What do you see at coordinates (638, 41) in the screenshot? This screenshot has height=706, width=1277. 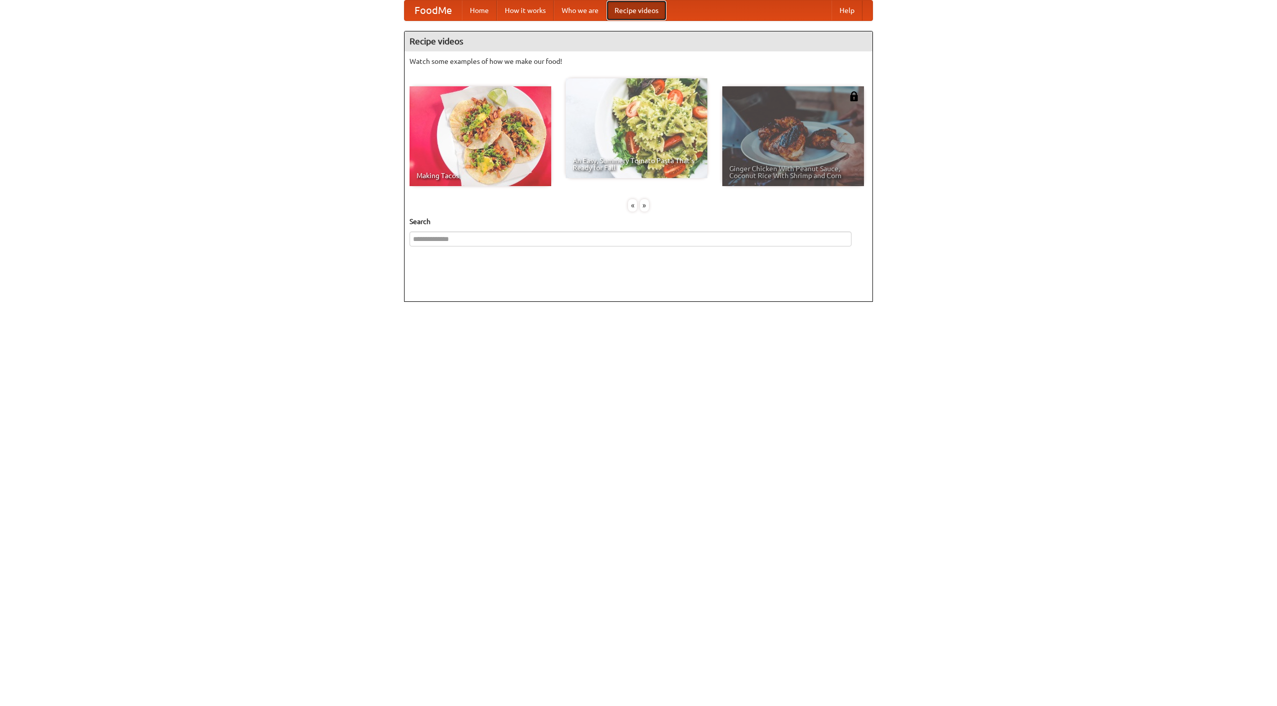 I see `h4: Recipe videos` at bounding box center [638, 41].